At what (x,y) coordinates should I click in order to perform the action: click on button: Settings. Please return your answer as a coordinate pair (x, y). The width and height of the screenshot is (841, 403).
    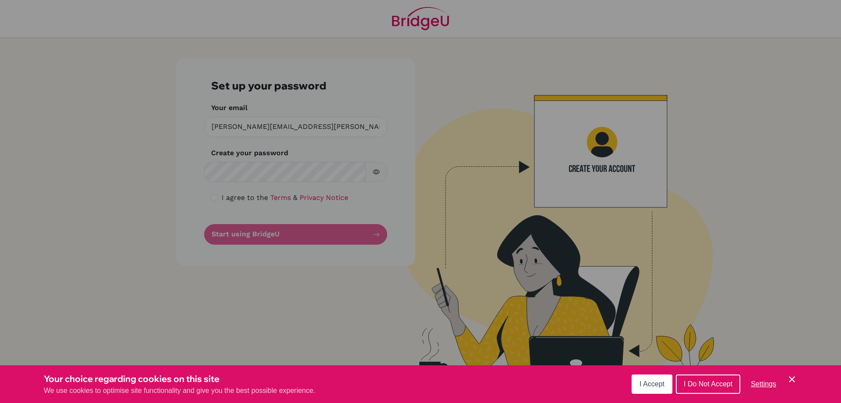
    Looking at the image, I should click on (764, 384).